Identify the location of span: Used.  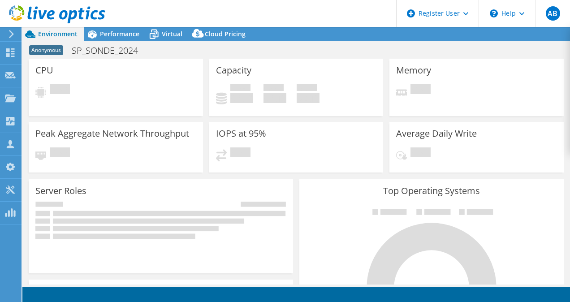
(240, 89).